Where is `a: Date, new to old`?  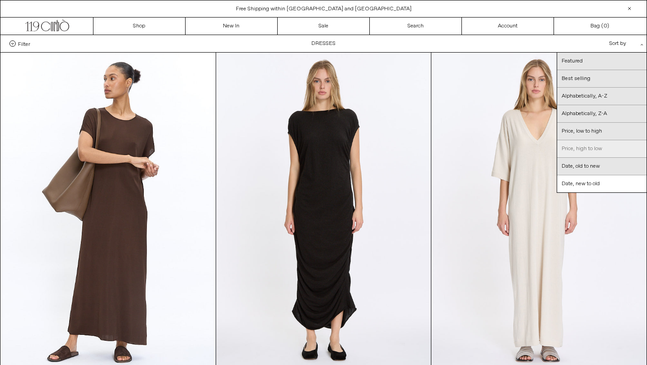 a: Date, new to old is located at coordinates (601, 184).